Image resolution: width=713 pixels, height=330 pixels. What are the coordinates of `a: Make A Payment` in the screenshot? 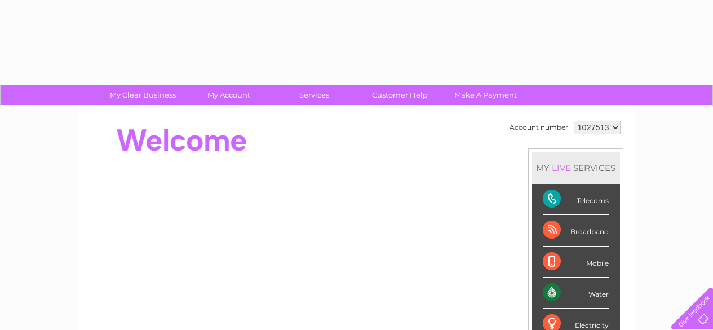 It's located at (485, 95).